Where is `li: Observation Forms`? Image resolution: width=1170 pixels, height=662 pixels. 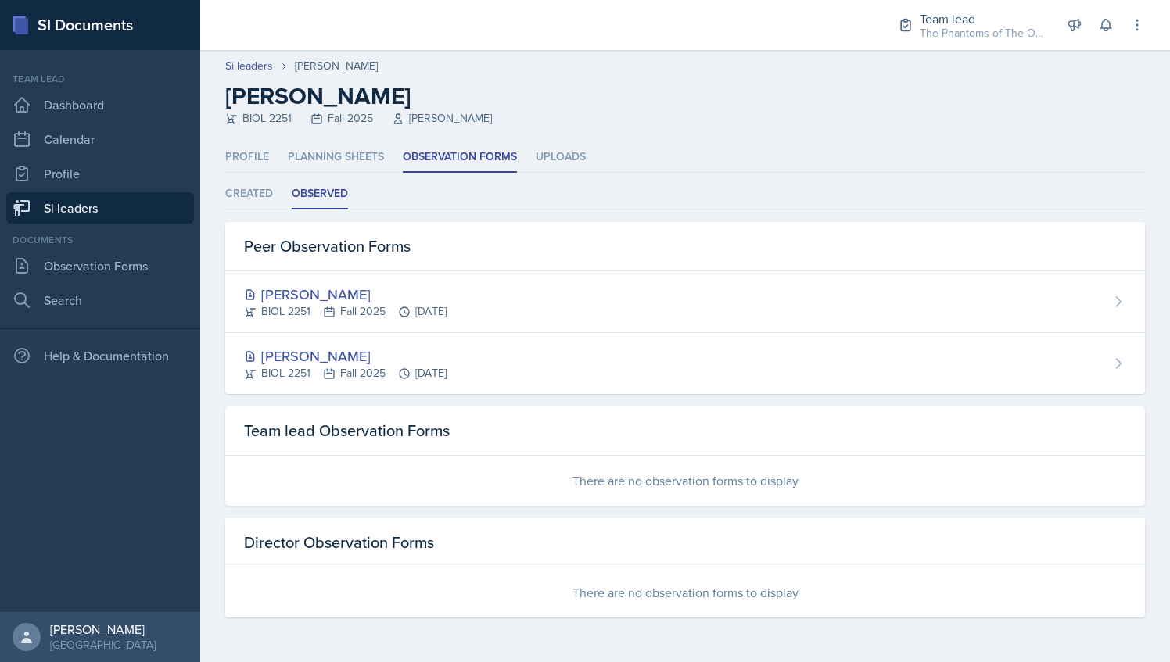
li: Observation Forms is located at coordinates (460, 157).